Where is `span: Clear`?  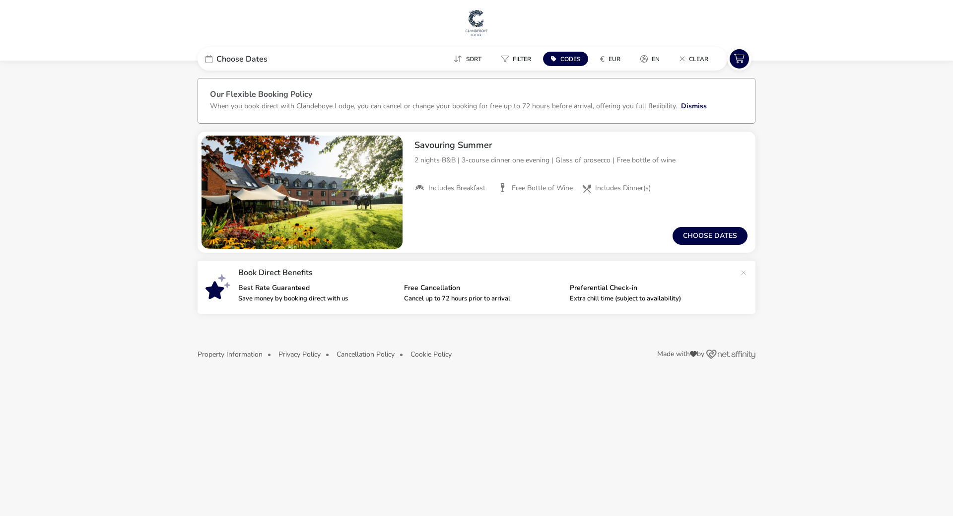
span: Clear is located at coordinates (699, 59).